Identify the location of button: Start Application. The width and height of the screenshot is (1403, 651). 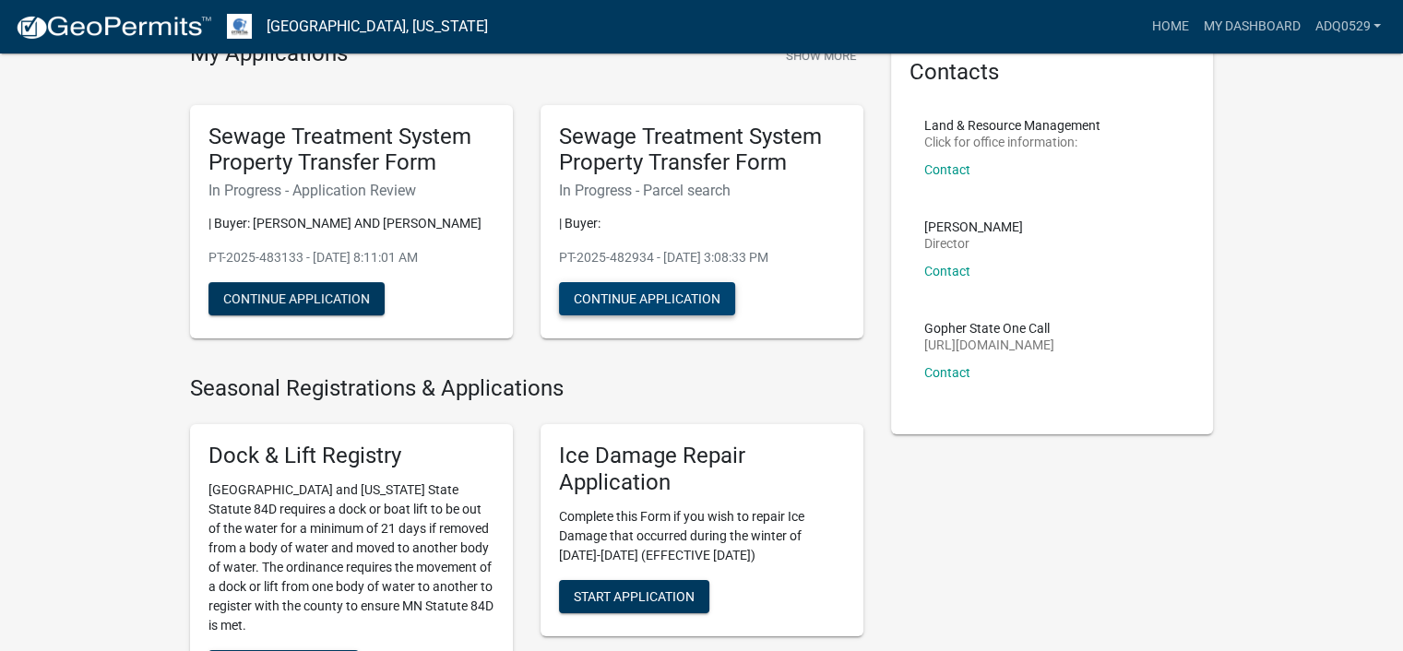
(634, 597).